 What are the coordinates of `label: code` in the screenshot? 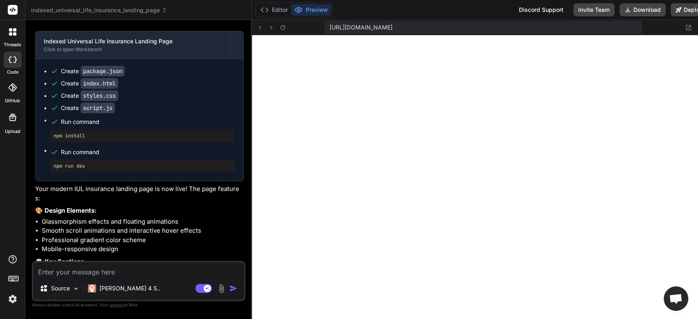 It's located at (13, 72).